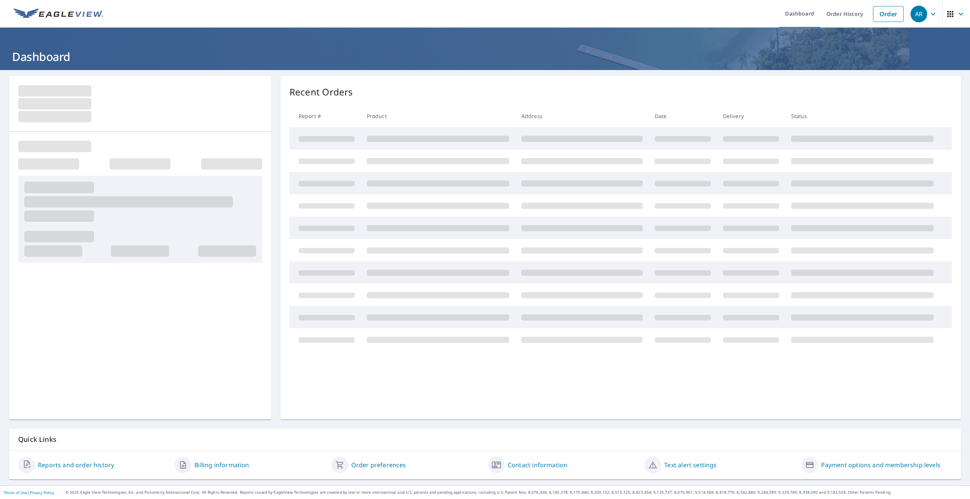  I want to click on a: Order, so click(888, 14).